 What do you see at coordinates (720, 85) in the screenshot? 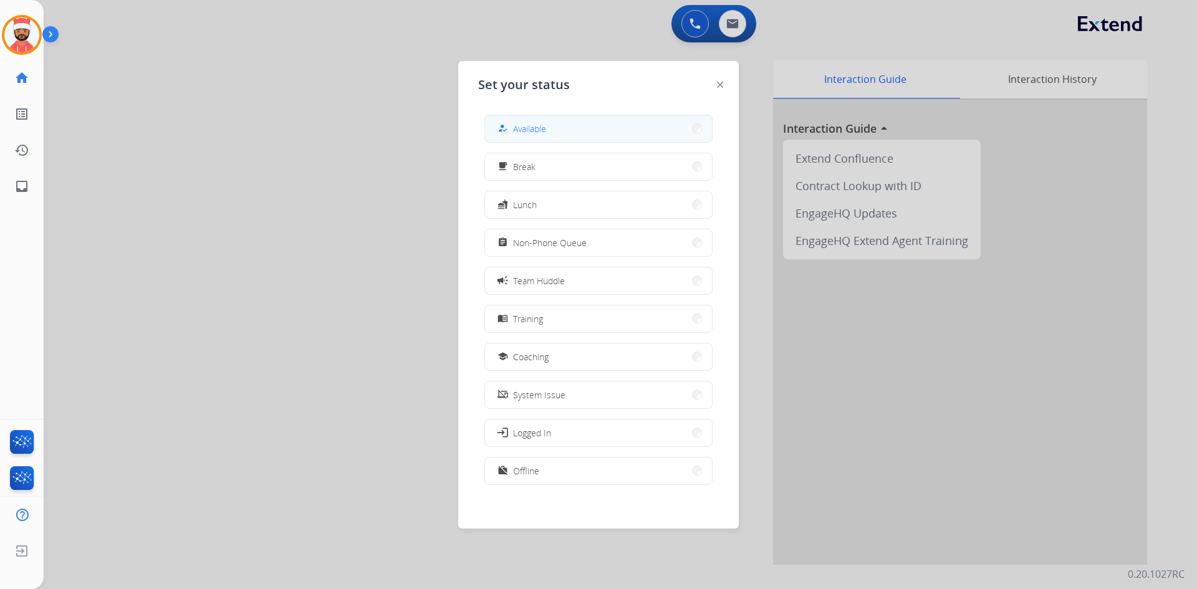
I see `img: close-button` at bounding box center [720, 85].